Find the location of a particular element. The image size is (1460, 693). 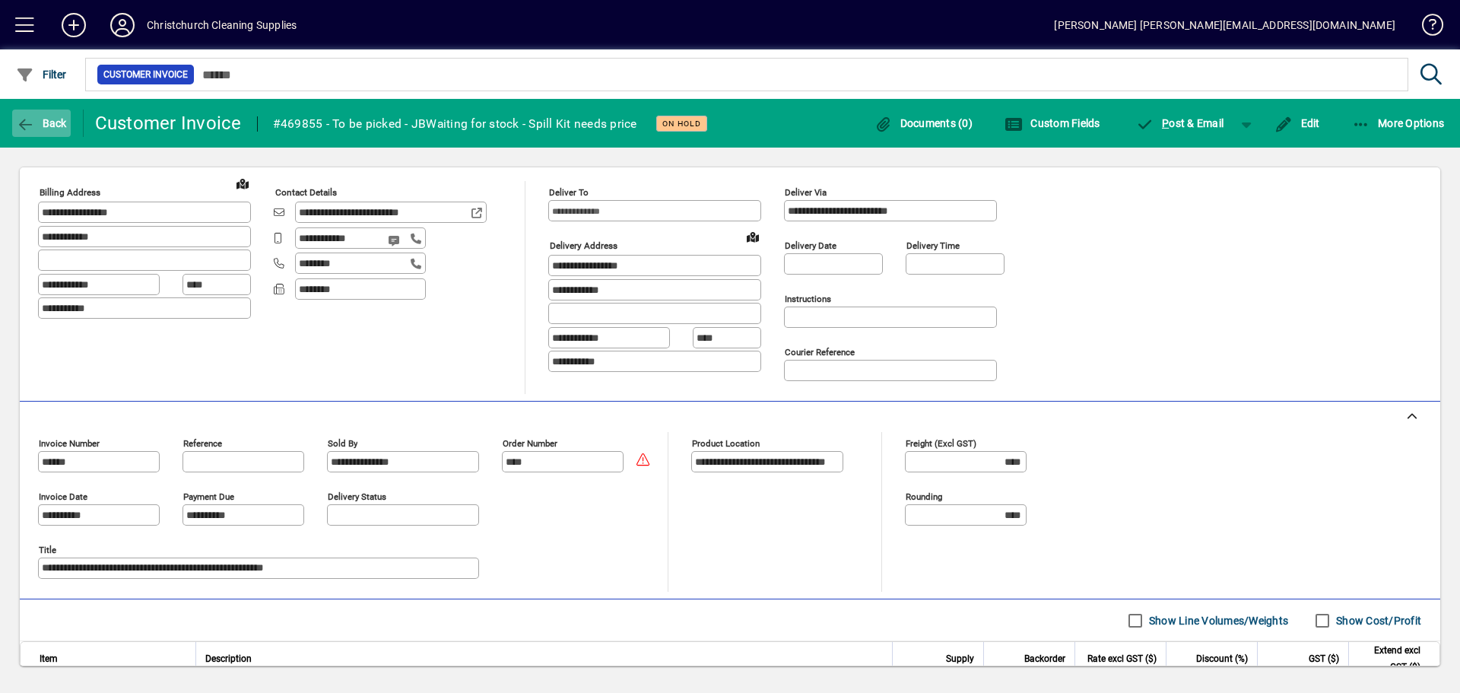

button: More Options is located at coordinates (1398, 123).